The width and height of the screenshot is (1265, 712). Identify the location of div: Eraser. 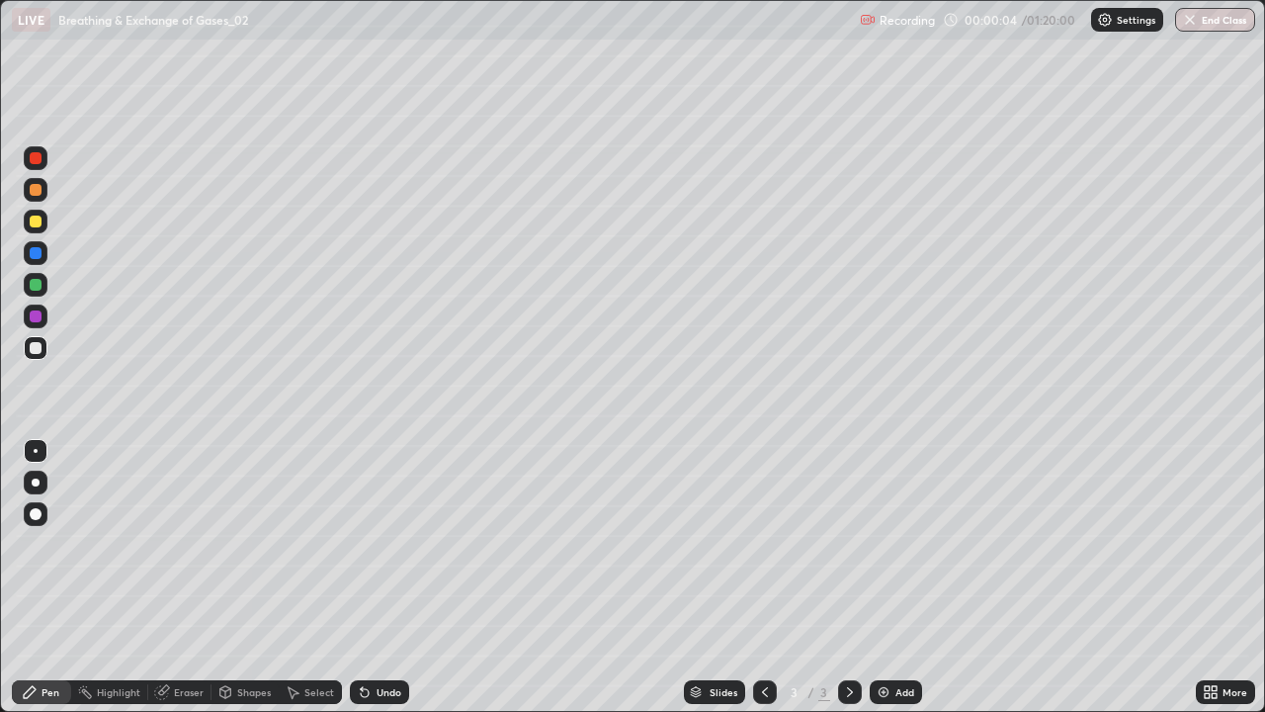
(189, 692).